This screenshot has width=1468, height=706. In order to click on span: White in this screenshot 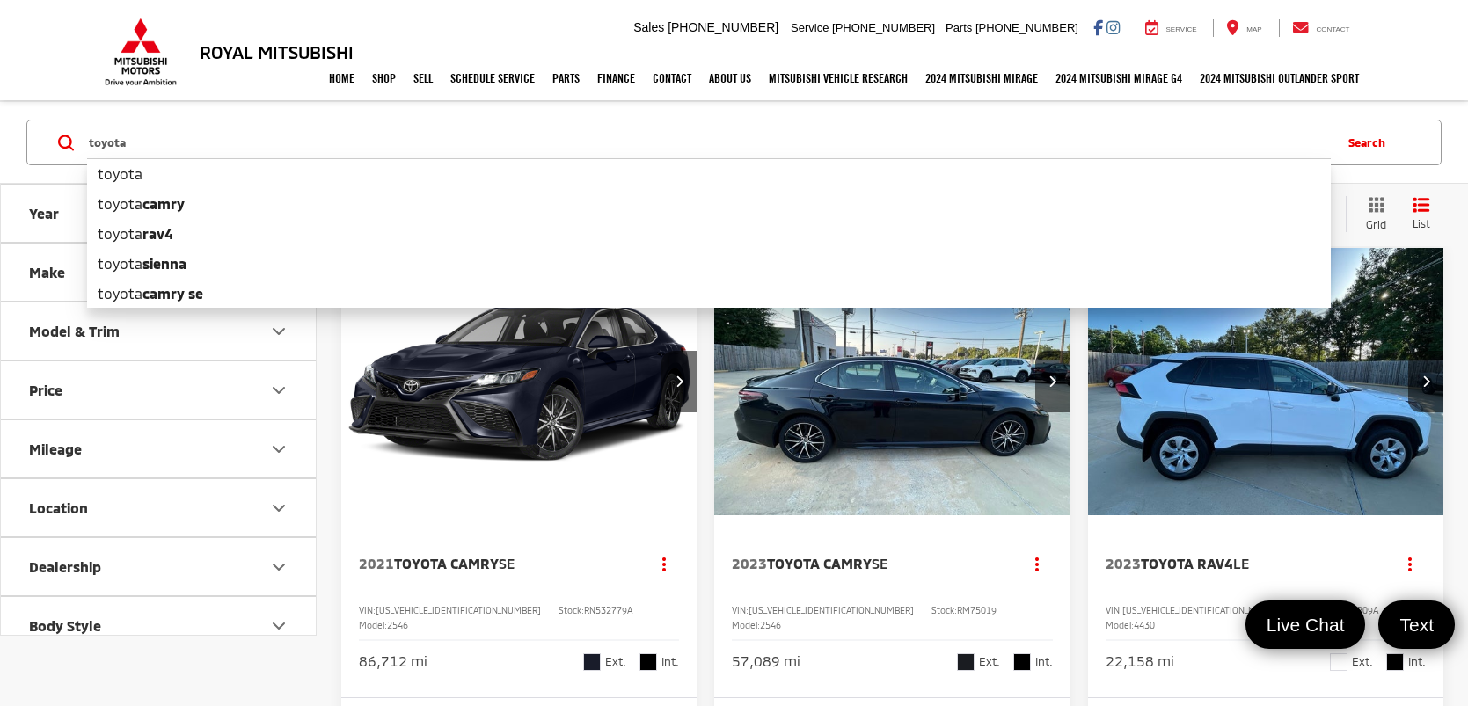, I will do `click(1339, 662)`.